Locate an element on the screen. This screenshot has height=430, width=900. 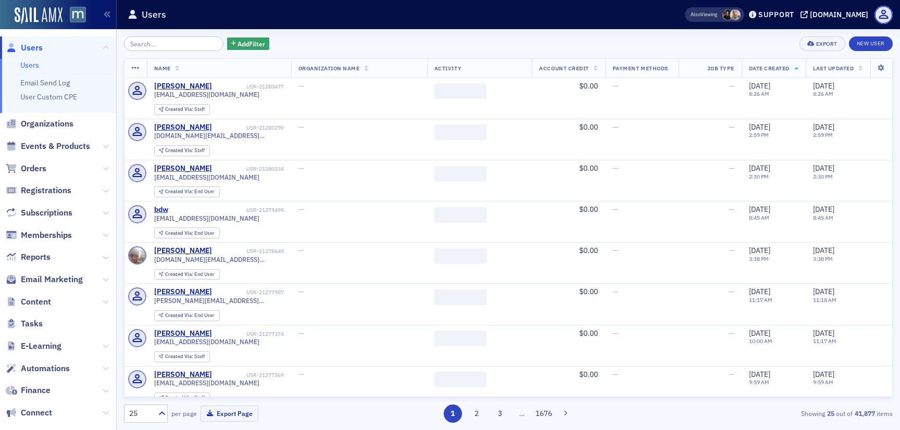
time: 8:26 AM is located at coordinates (759, 94).